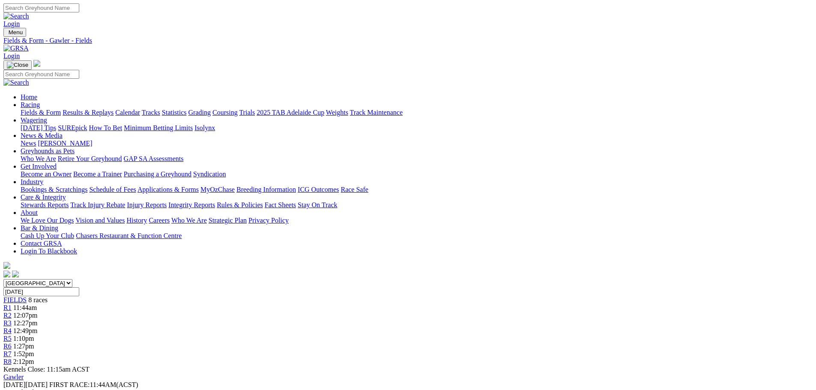  I want to click on a: Greyhounds as Pets, so click(48, 151).